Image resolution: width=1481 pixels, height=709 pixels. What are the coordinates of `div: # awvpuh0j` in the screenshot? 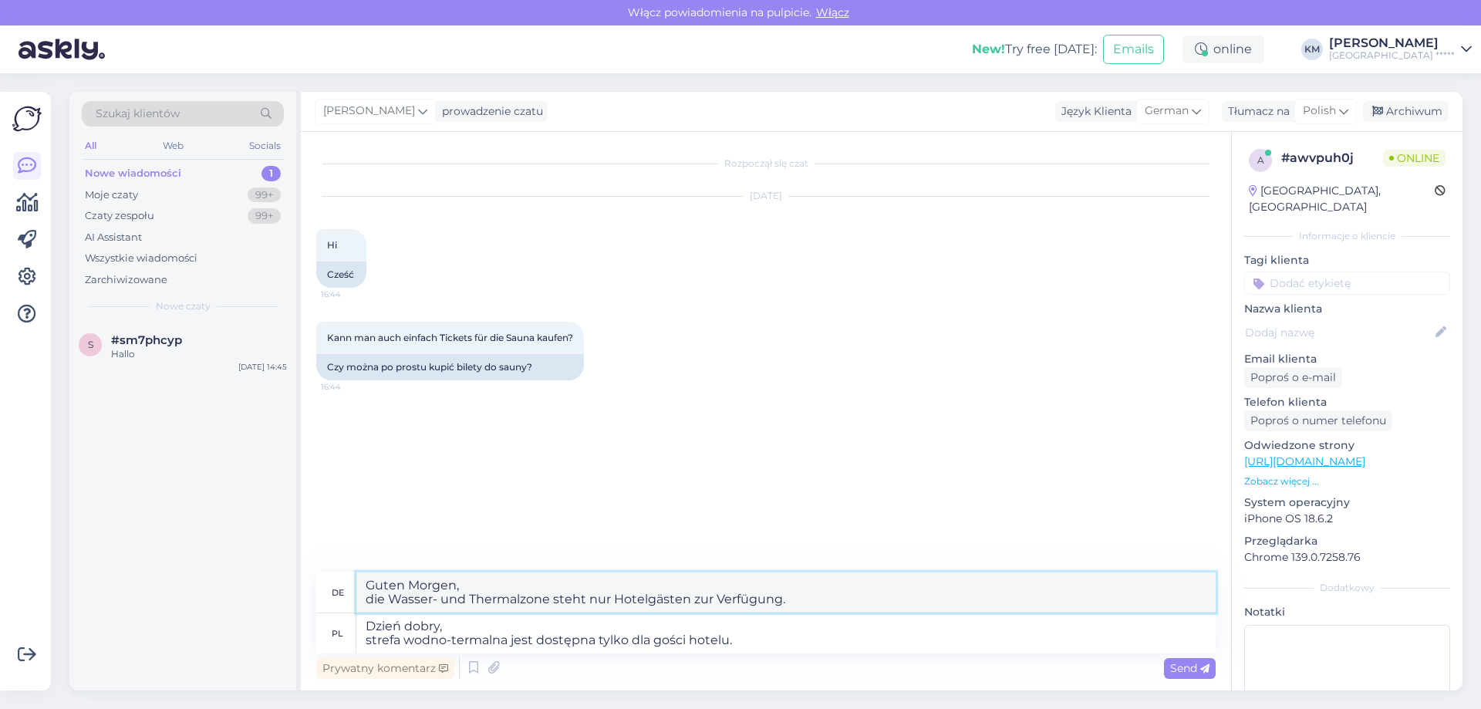 It's located at (1333, 158).